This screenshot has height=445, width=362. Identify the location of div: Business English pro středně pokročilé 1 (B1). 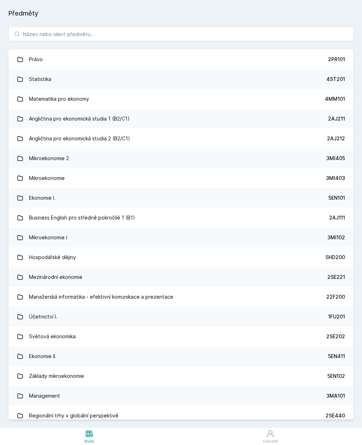
(82, 218).